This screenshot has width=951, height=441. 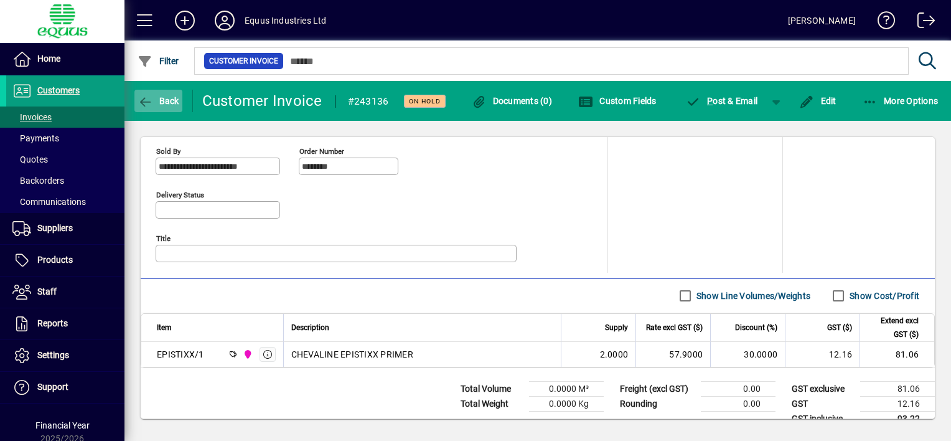 I want to click on a: Suppliers, so click(x=65, y=228).